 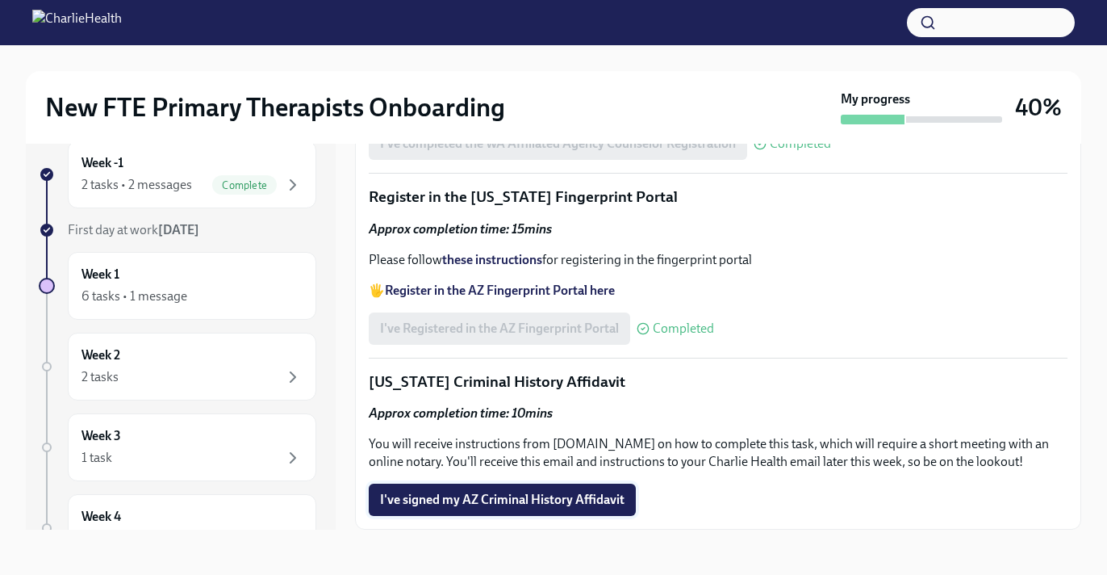 What do you see at coordinates (178, 366) in the screenshot?
I see `a: Week 22 tasks` at bounding box center [178, 366].